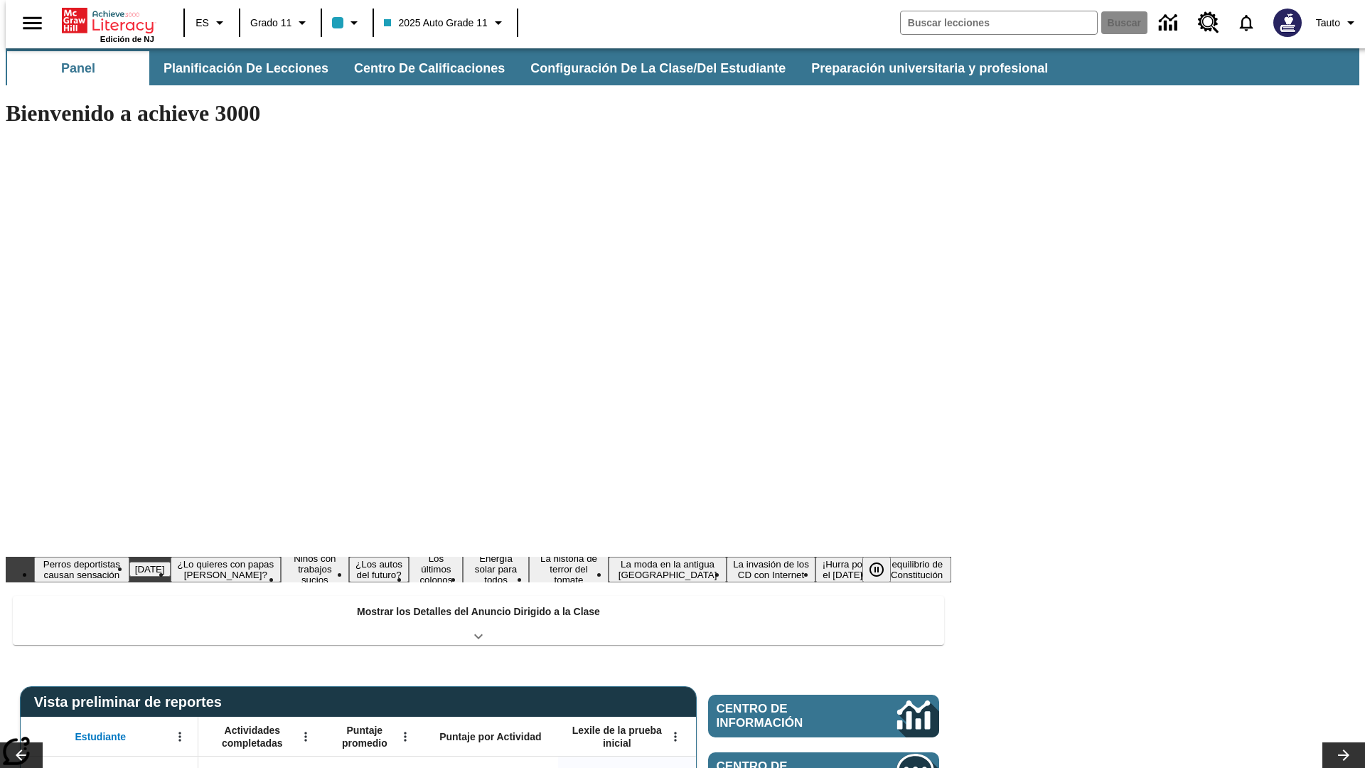 This screenshot has height=768, width=1365. What do you see at coordinates (82, 570) in the screenshot?
I see `button: Diapositiva 1 Perros deportistas causan sensación` at bounding box center [82, 570].